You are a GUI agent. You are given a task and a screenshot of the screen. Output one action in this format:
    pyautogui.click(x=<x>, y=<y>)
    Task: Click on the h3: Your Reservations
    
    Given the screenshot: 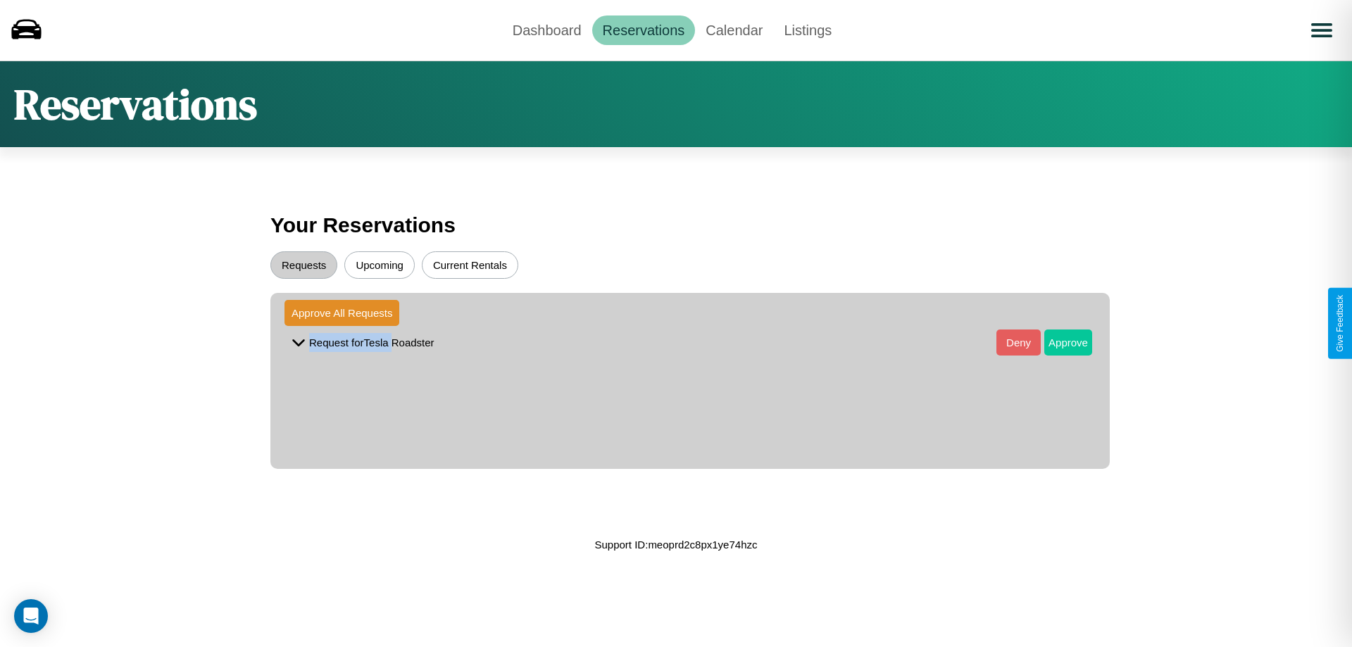 What is the action you would take?
    pyautogui.click(x=676, y=225)
    